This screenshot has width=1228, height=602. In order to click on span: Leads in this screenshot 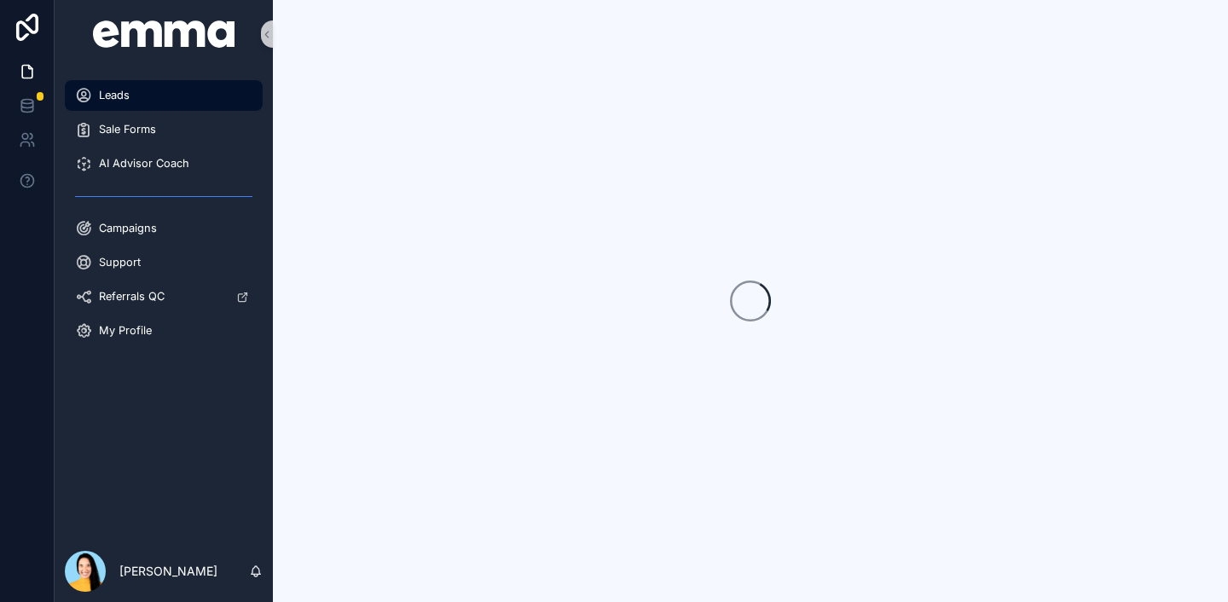, I will do `click(114, 95)`.